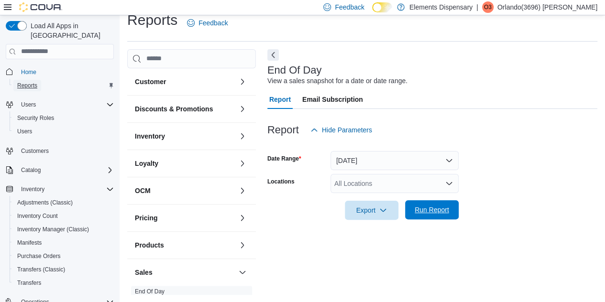 The height and width of the screenshot is (302, 605). Describe the element at coordinates (64, 270) in the screenshot. I see `button: Transfers (Classic)` at that location.